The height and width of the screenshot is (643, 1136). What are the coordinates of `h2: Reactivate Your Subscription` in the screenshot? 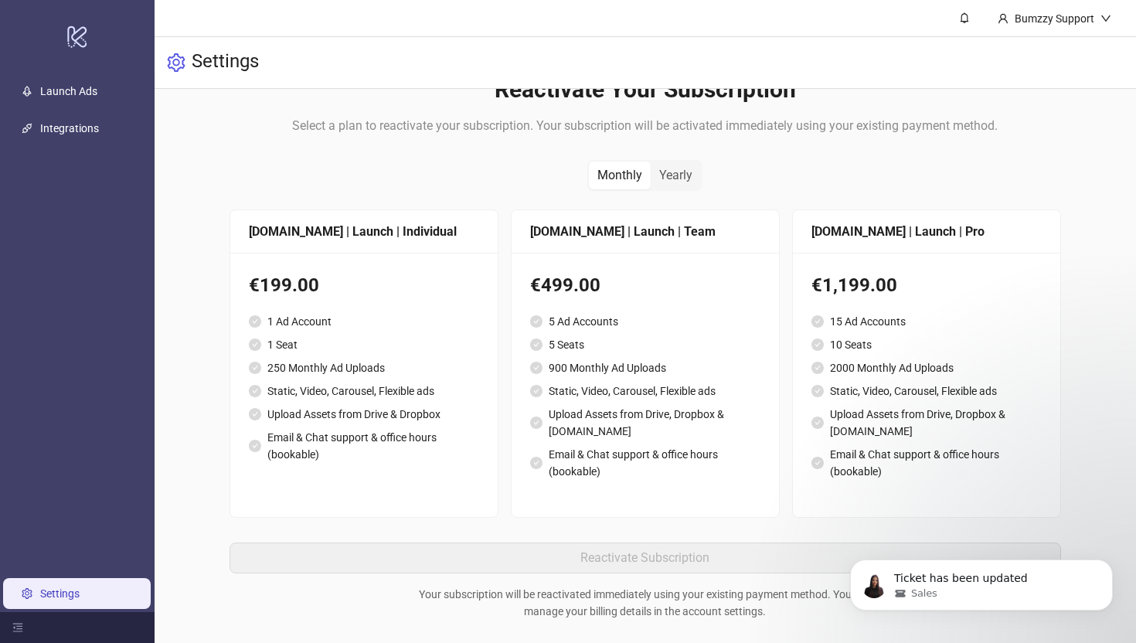 It's located at (645, 90).